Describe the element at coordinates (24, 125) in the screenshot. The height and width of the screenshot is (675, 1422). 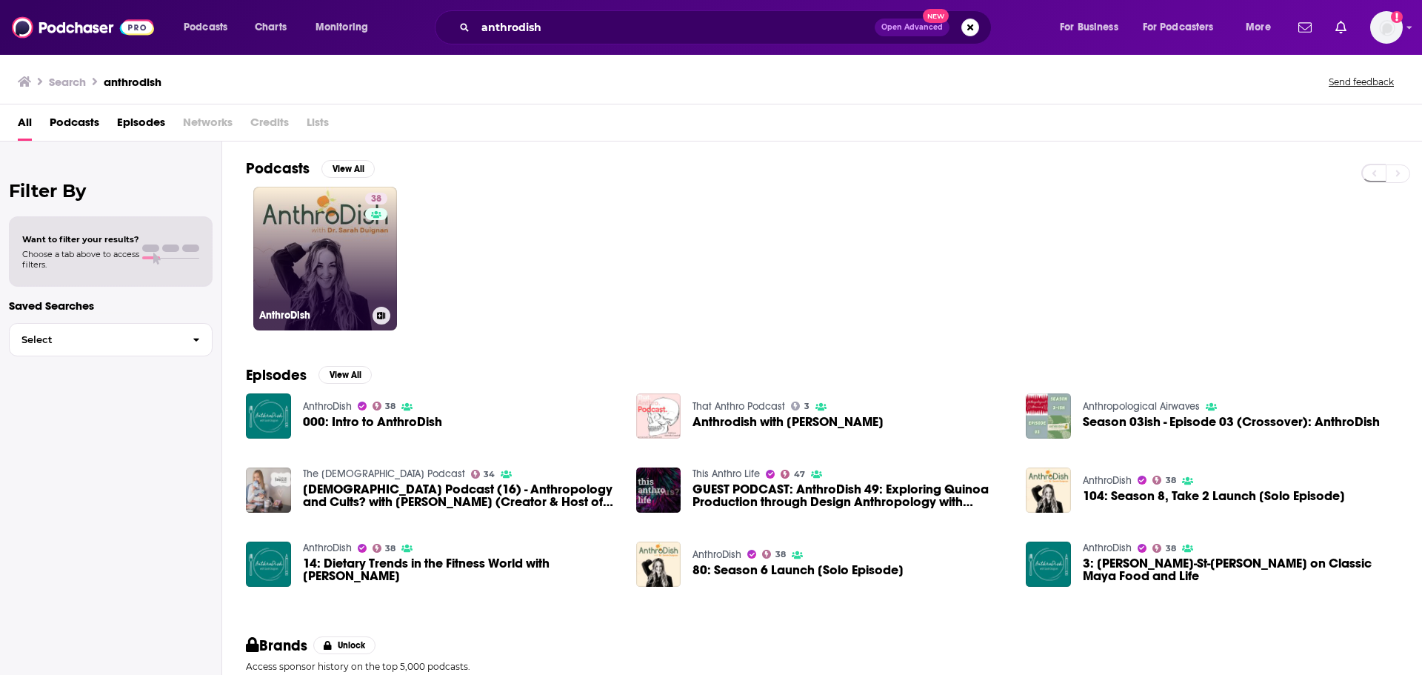
I see `span: All` at that location.